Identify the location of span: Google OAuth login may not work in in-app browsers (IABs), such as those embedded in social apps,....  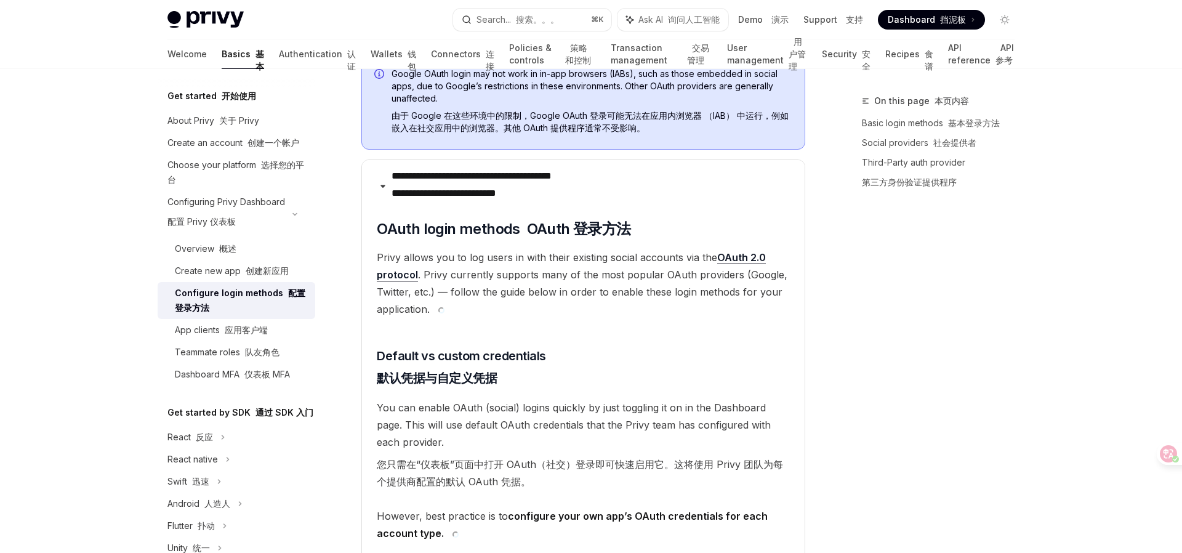
(592, 103).